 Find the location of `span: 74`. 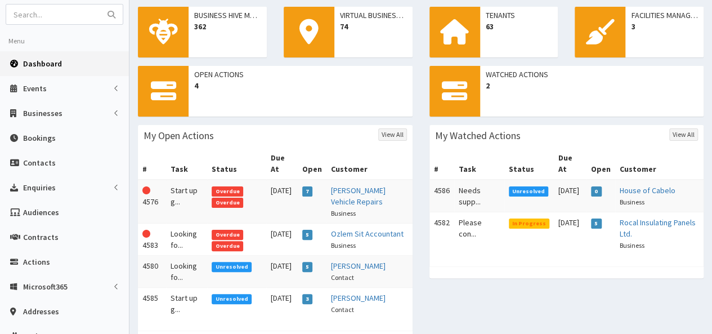

span: 74 is located at coordinates (373, 26).